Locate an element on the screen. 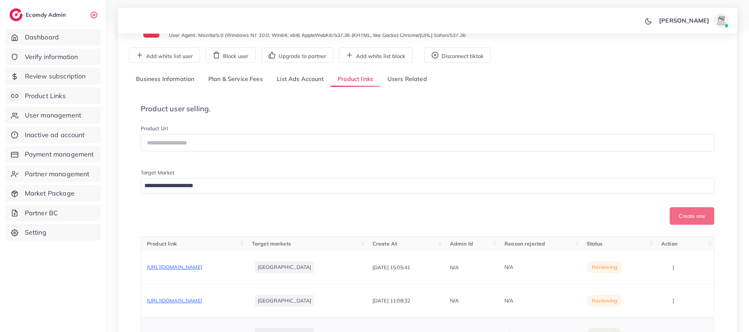 Image resolution: width=749 pixels, height=332 pixels. input: Search for option is located at coordinates (423, 186).